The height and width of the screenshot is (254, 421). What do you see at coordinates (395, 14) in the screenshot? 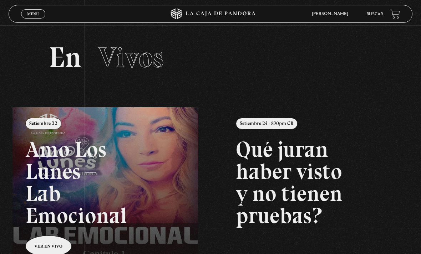
I see `a: View your shopping cart` at bounding box center [395, 14].